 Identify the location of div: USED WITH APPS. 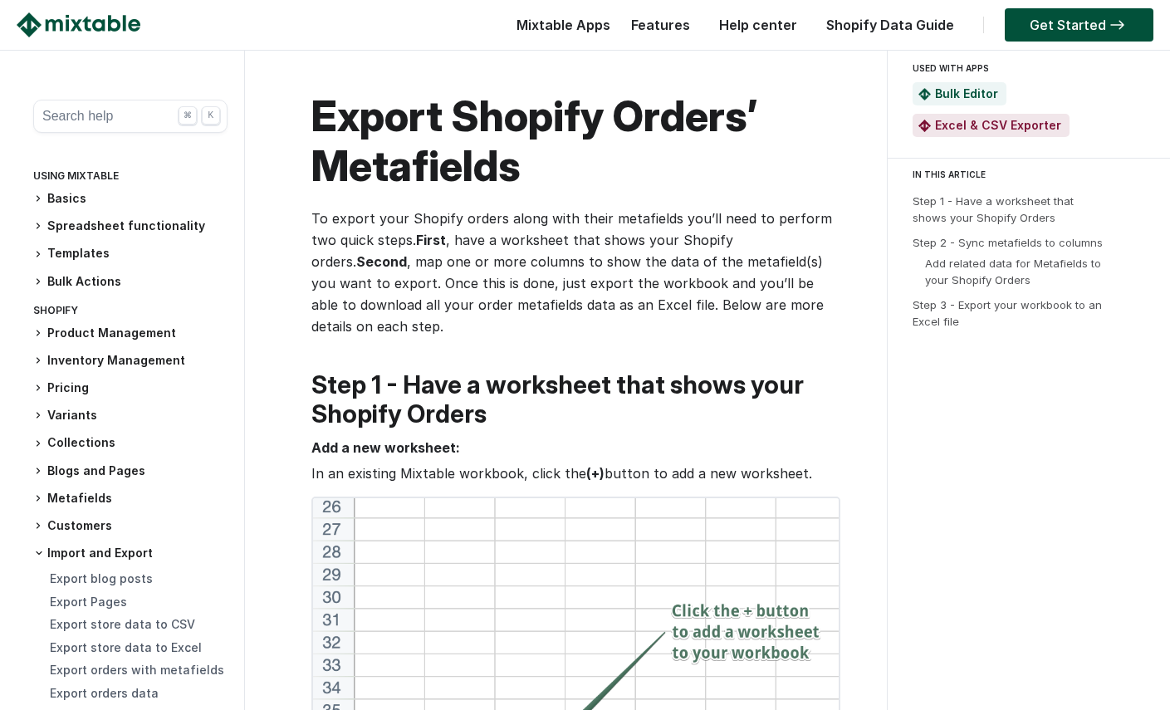
(1025, 68).